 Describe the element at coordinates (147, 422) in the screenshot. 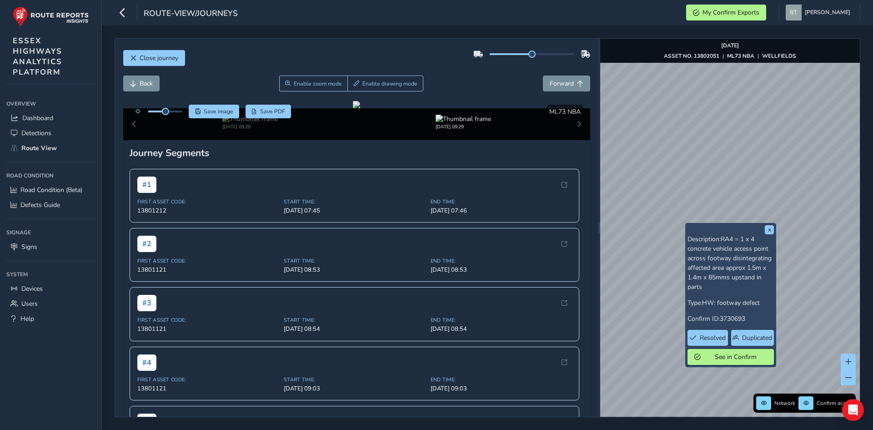

I see `span: # 5` at that location.